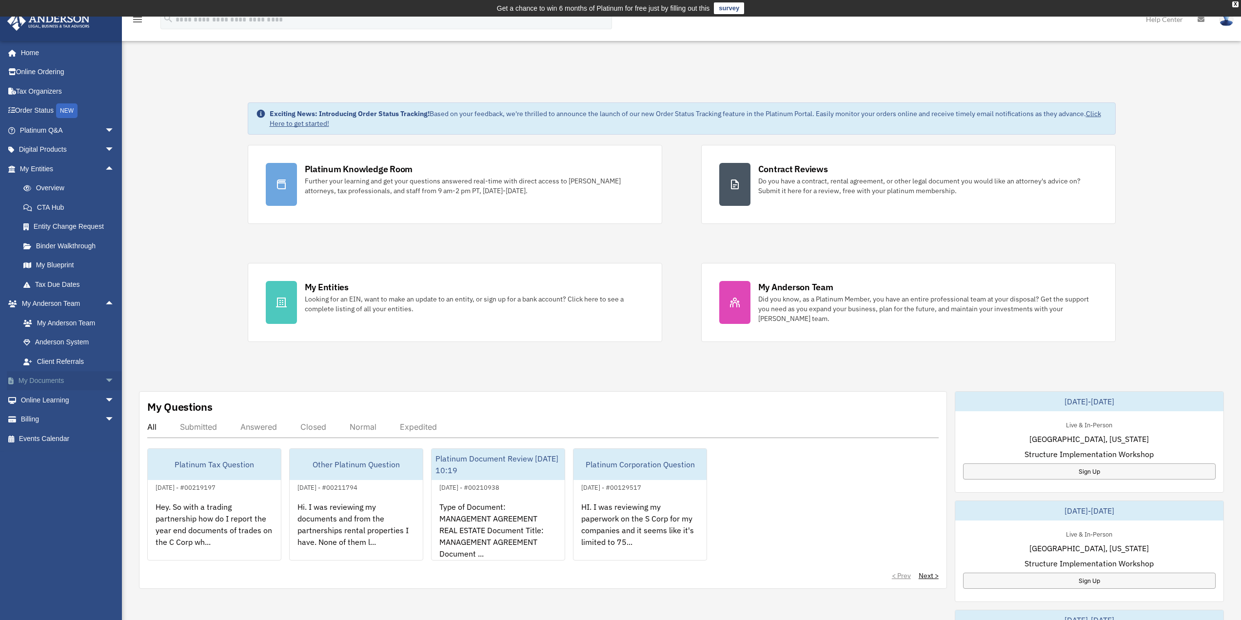 The image size is (1241, 620). I want to click on i: menu, so click(137, 19).